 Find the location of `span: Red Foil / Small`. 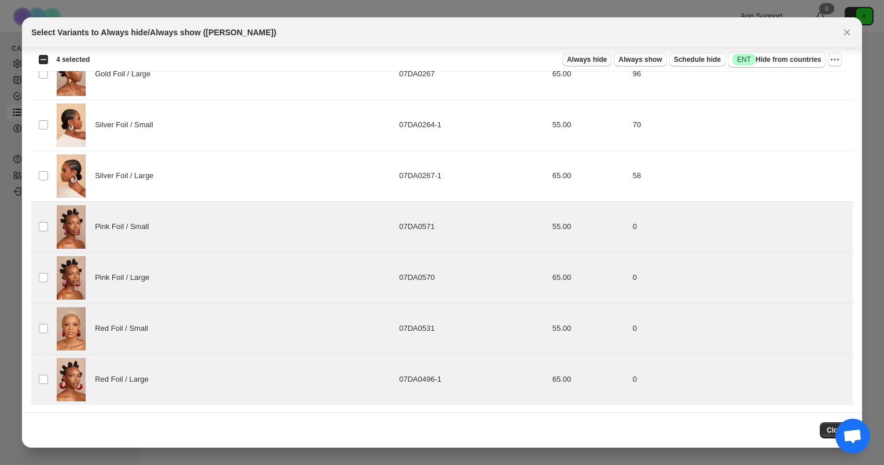

span: Red Foil / Small is located at coordinates (124, 329).